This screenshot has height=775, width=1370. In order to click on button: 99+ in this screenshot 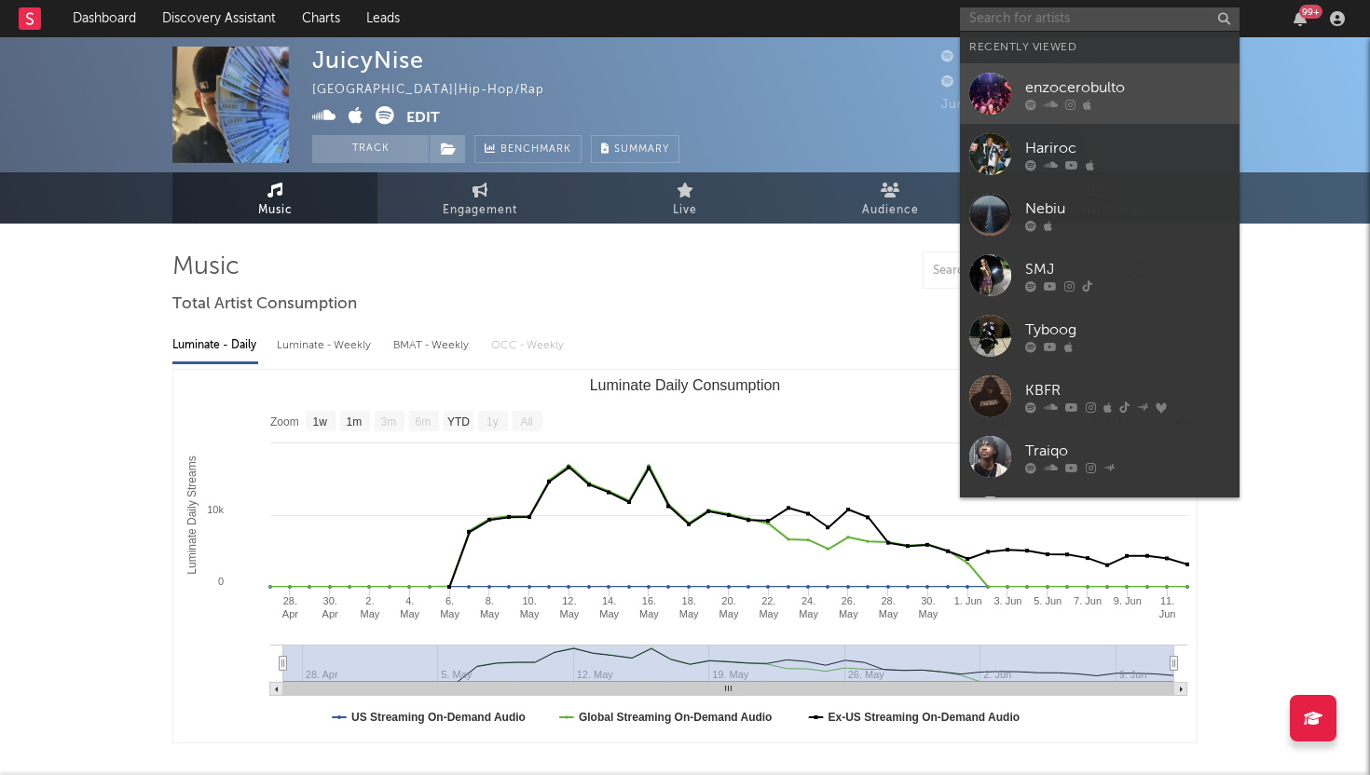, I will do `click(1300, 19)`.